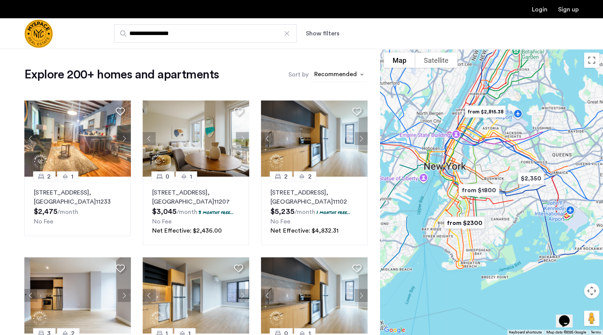 This screenshot has width=603, height=335. What do you see at coordinates (596, 332) in the screenshot?
I see `a: Terms (opens in new tab)` at bounding box center [596, 332].